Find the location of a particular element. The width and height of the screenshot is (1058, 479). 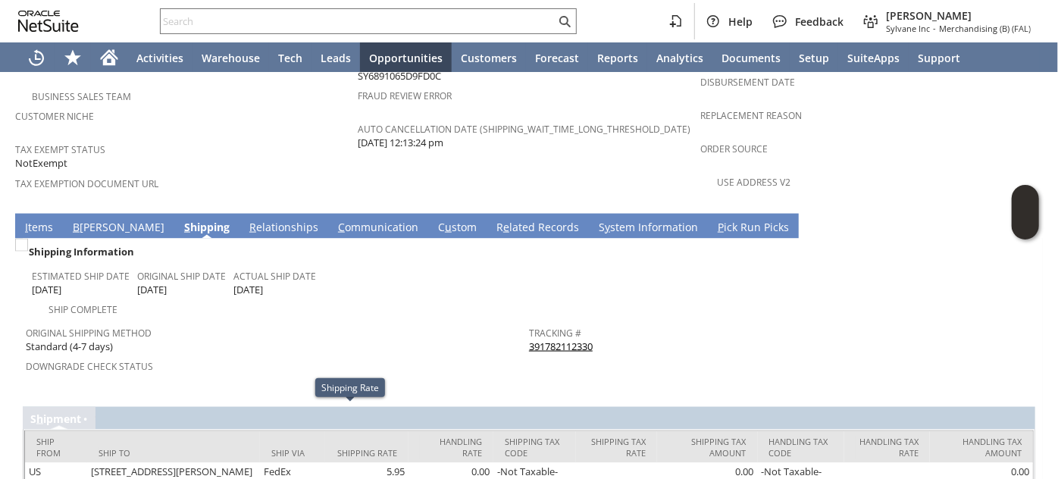

a: Communication is located at coordinates (378, 228).